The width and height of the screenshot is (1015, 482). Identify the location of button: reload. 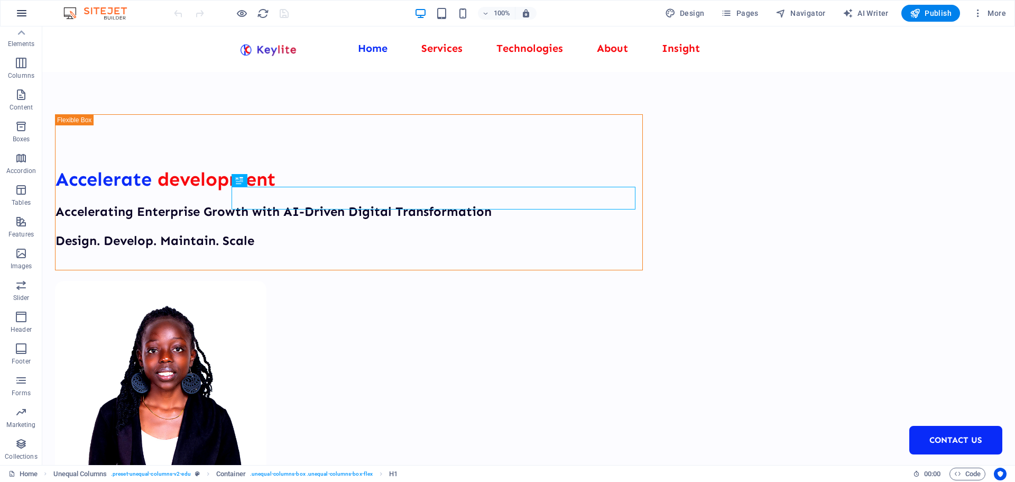
(263, 13).